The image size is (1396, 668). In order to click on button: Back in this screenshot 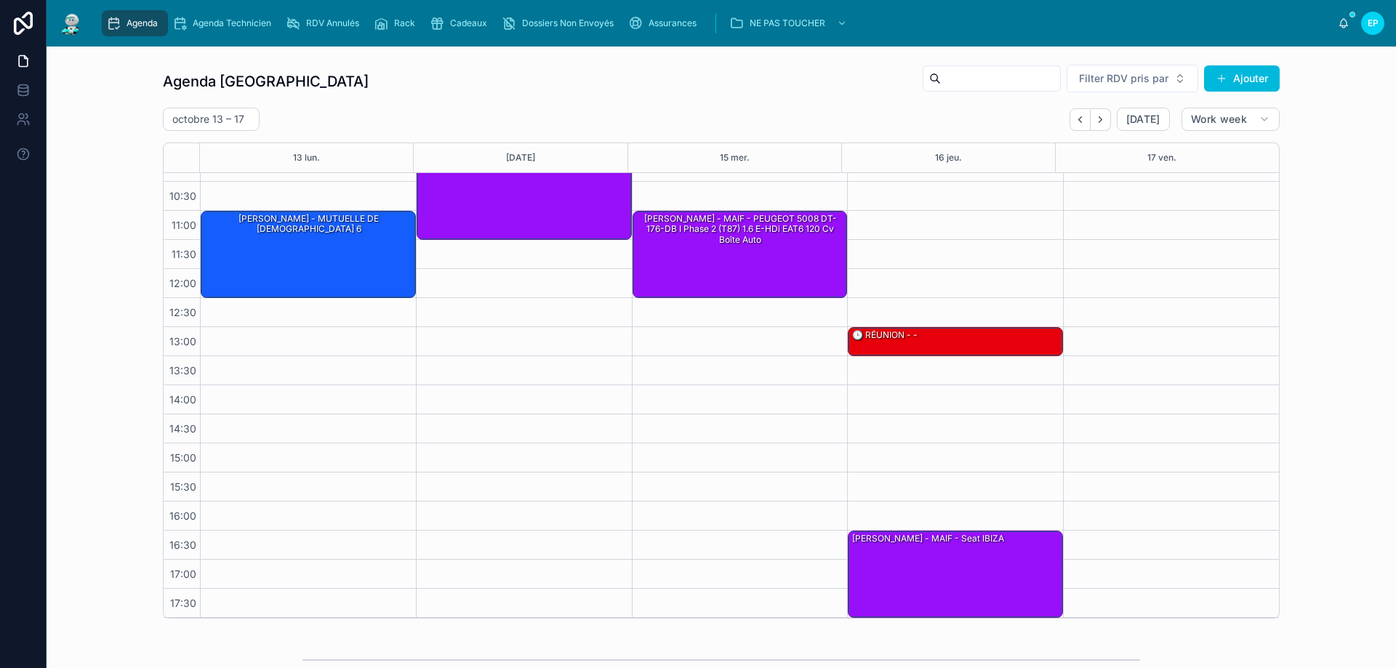, I will do `click(1080, 119)`.